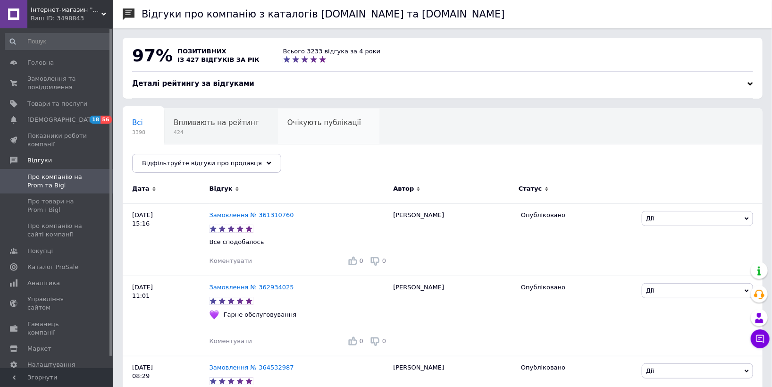 The image size is (772, 387). What do you see at coordinates (57, 328) in the screenshot?
I see `span: Гаманець компанії` at bounding box center [57, 328].